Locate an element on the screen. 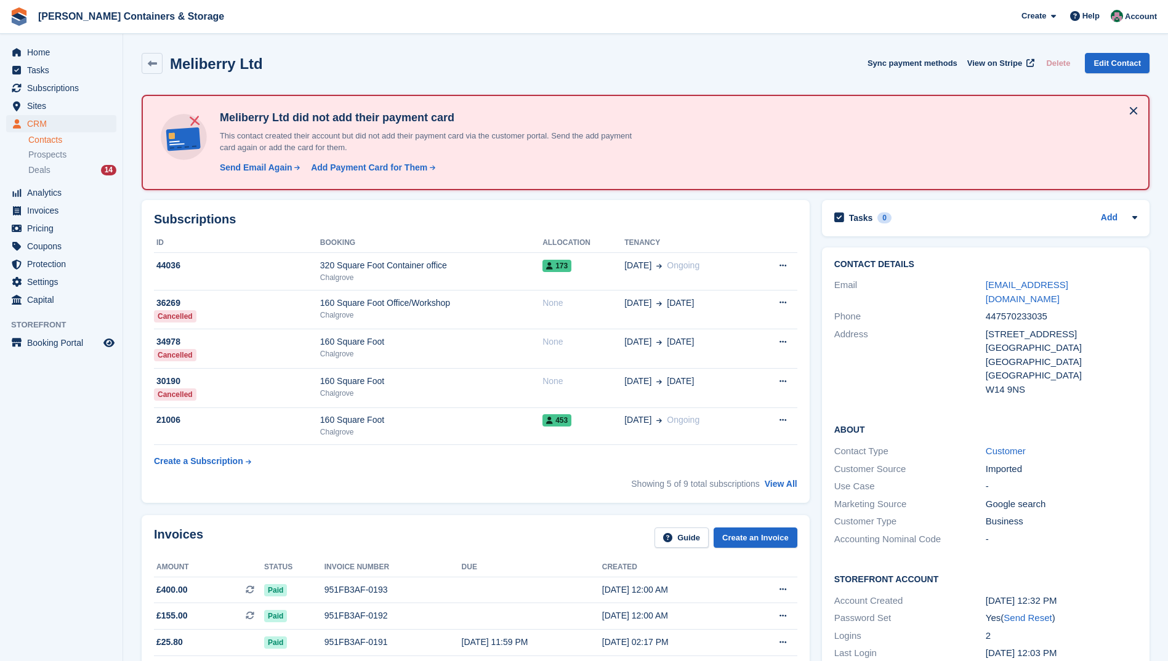 The height and width of the screenshot is (661, 1168). th: Amount is located at coordinates (209, 568).